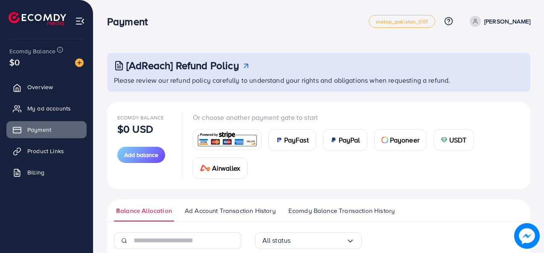 This screenshot has width=544, height=253. What do you see at coordinates (341, 211) in the screenshot?
I see `span: Ecomdy Balance Transaction History` at bounding box center [341, 211].